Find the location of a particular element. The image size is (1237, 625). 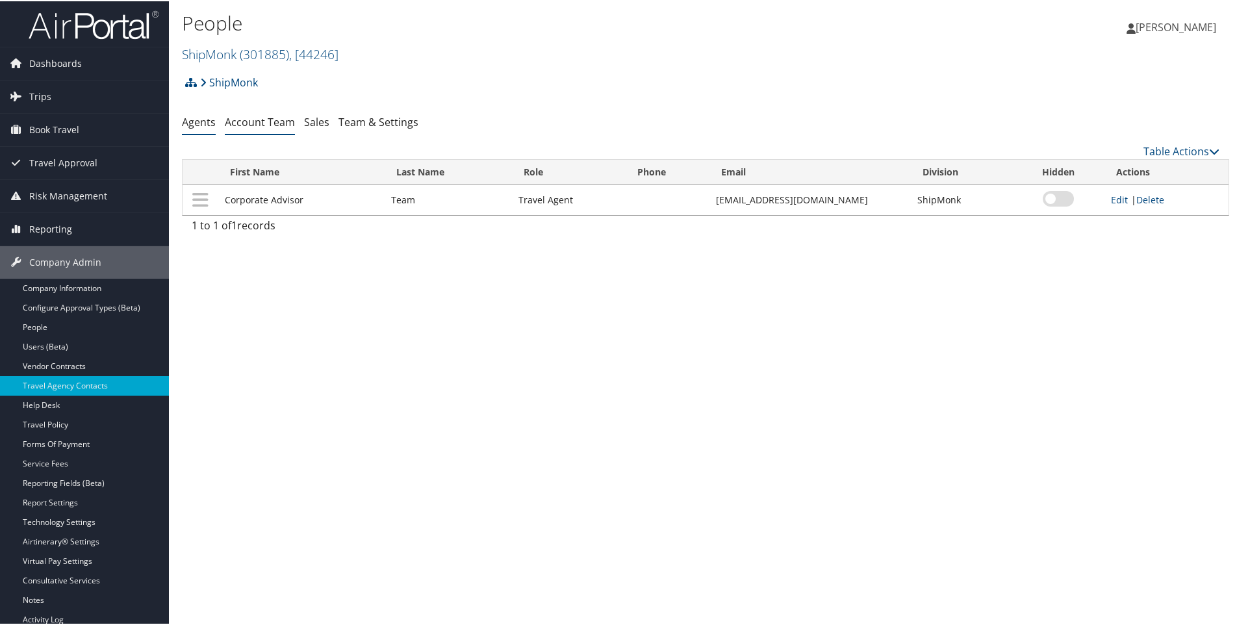

td: Team is located at coordinates (448, 199).